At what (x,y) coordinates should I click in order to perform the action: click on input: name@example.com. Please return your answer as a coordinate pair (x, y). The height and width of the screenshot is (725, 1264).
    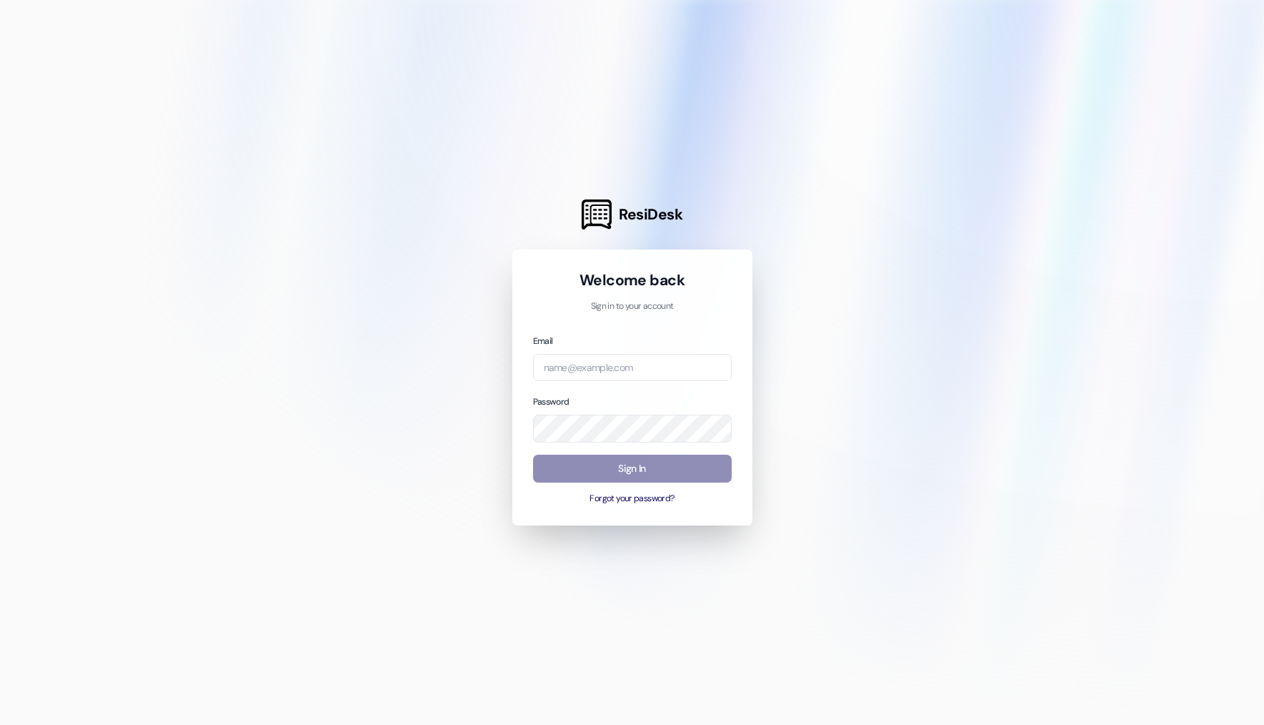
    Looking at the image, I should click on (633, 367).